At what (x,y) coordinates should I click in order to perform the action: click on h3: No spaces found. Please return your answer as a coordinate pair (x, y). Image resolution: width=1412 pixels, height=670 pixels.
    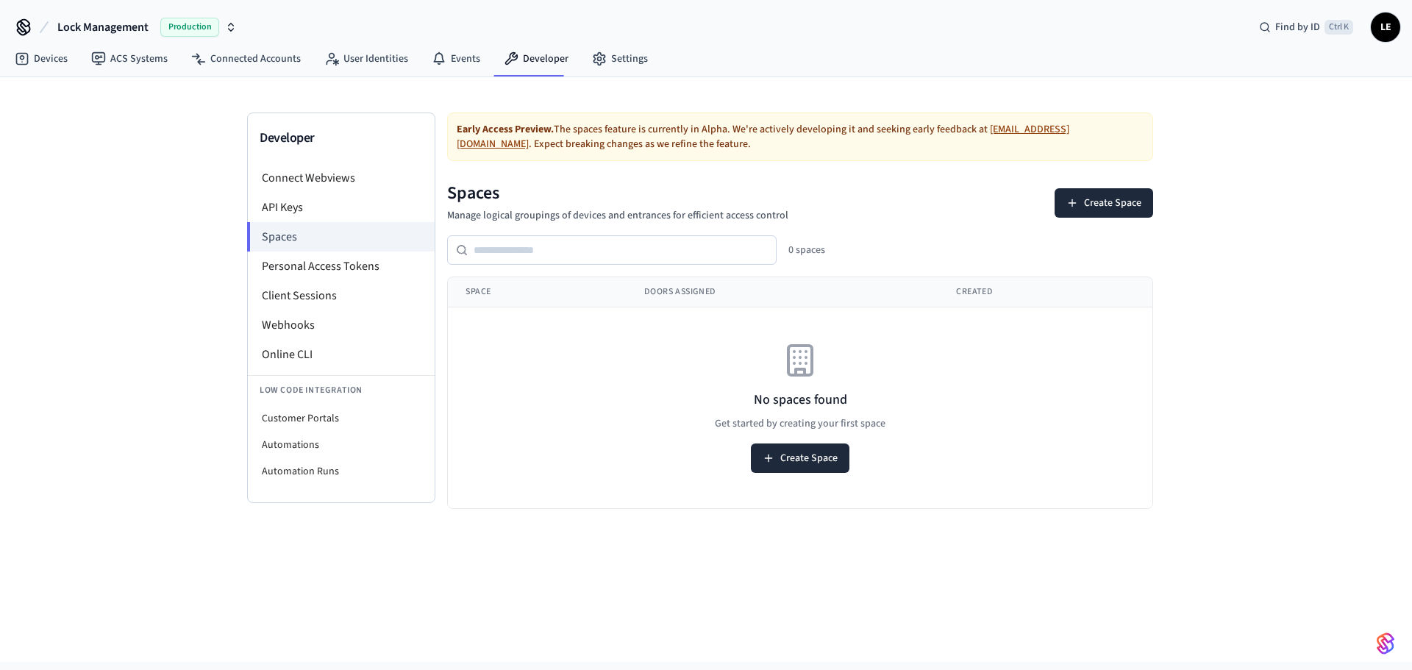
    Looking at the image, I should click on (800, 400).